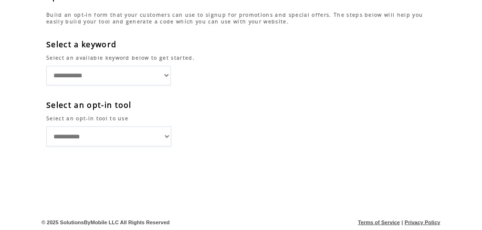 The width and height of the screenshot is (482, 230). Describe the element at coordinates (89, 105) in the screenshot. I see `span: Select an opt-in tool` at that location.